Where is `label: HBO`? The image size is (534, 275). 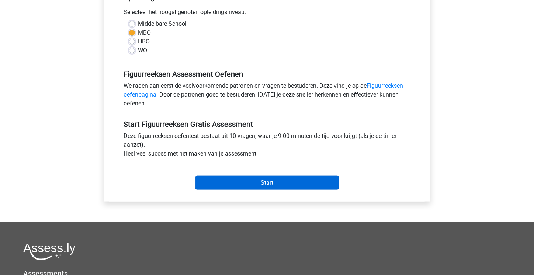 label: HBO is located at coordinates (144, 42).